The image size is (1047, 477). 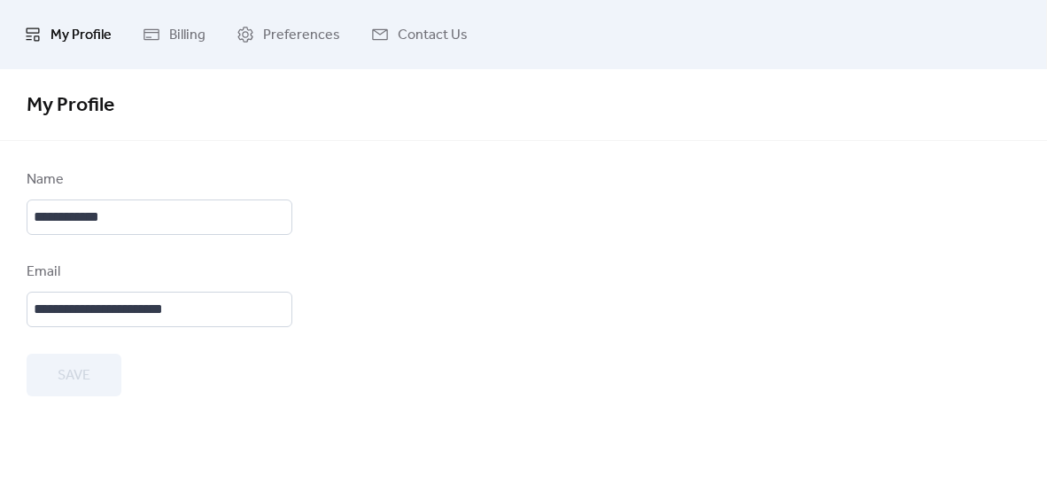 What do you see at coordinates (419, 35) in the screenshot?
I see `a: Contact Us` at bounding box center [419, 35].